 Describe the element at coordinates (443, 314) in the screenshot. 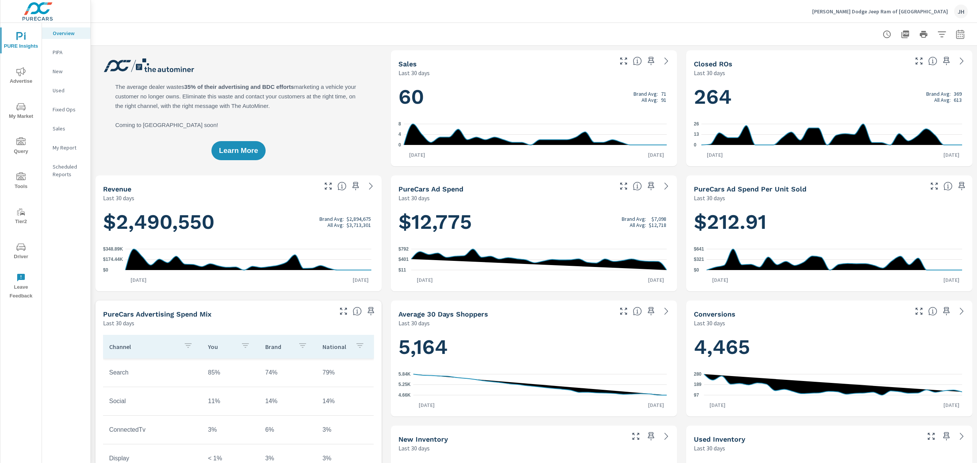

I see `h5: Average 30 Days Shoppers` at that location.